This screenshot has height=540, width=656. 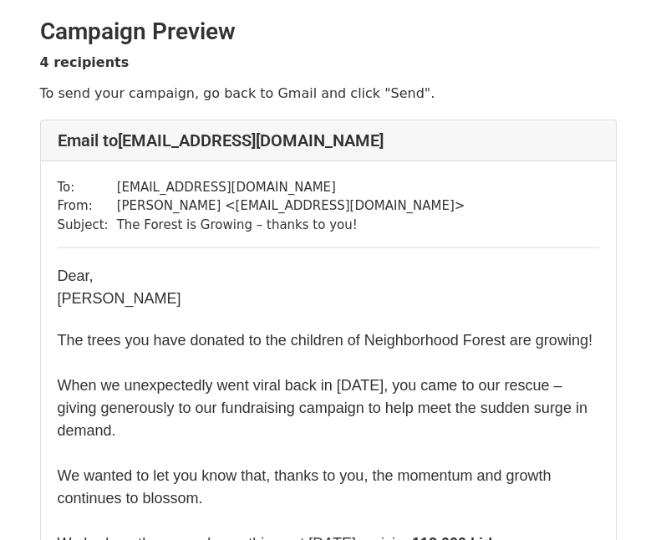 What do you see at coordinates (328, 93) in the screenshot?
I see `p: To send your campaign, go back to Gmail and click "Send".` at bounding box center [328, 93].